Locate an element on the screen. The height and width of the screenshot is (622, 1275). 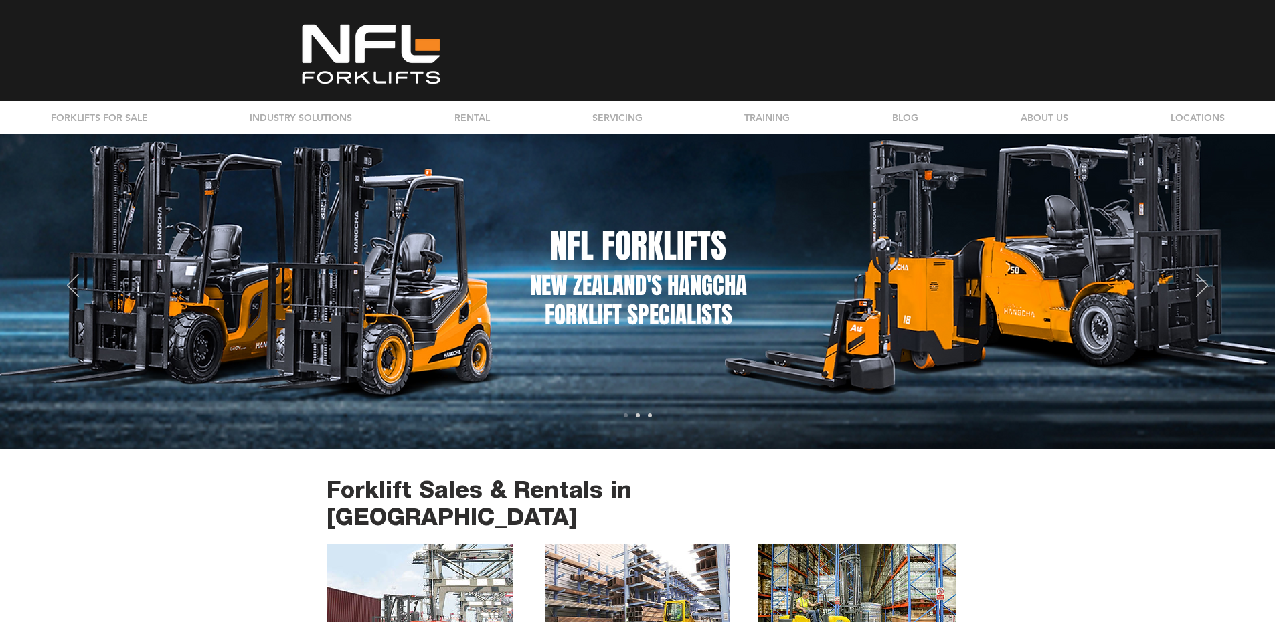
span: NEW ZEALAND'S HANGCHA FORKLIFT SPECIALISTS is located at coordinates (638, 301).